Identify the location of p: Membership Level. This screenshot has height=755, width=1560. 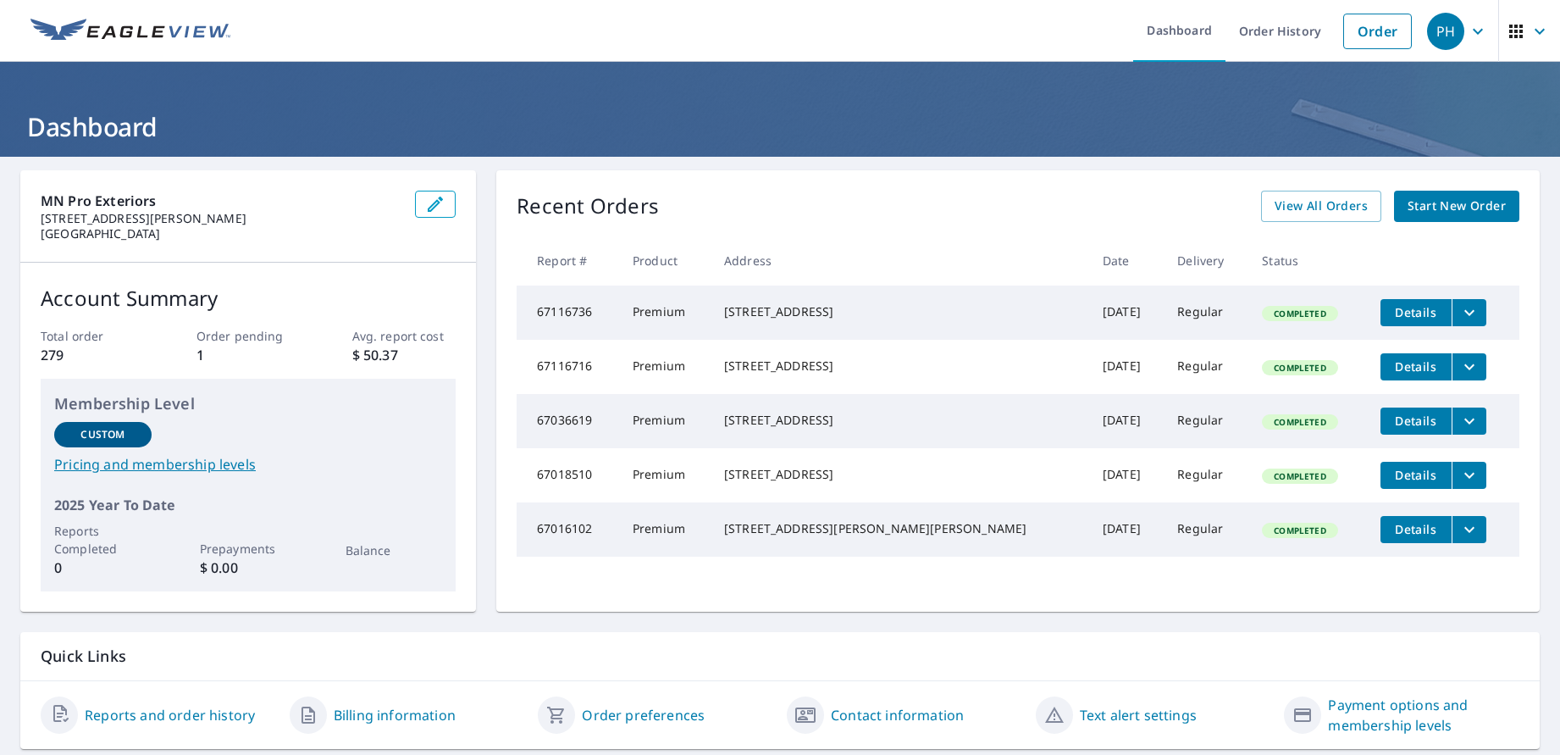
(248, 403).